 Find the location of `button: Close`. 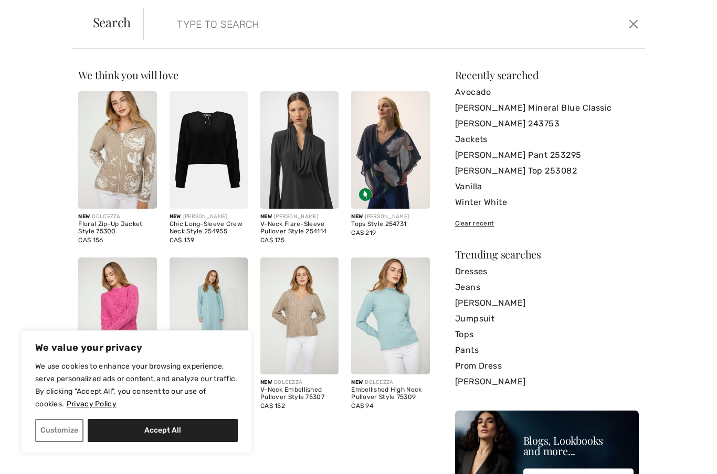

button: Close is located at coordinates (633, 24).